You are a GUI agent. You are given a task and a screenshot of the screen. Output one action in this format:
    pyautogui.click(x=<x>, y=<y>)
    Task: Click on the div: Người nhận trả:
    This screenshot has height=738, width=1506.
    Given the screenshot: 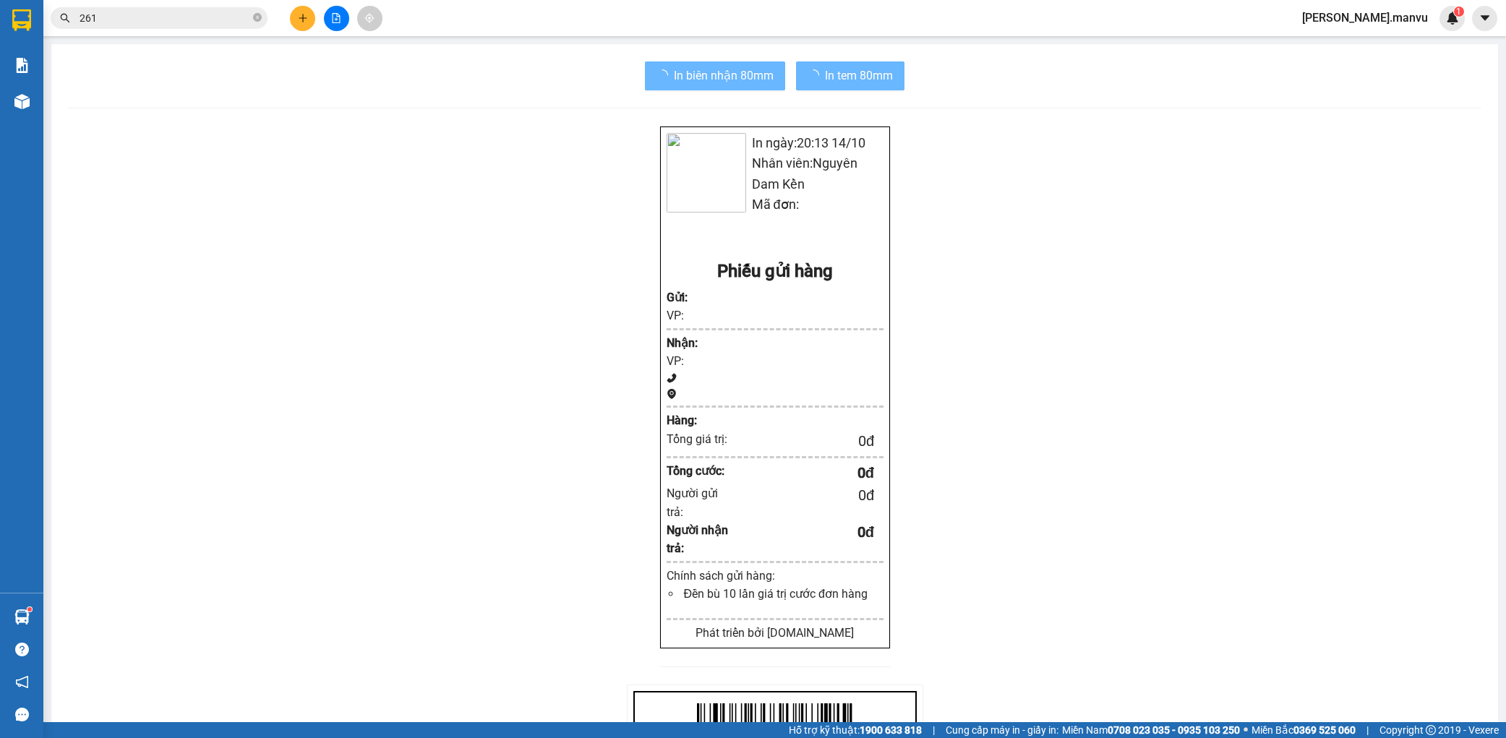 What is the action you would take?
    pyautogui.click(x=698, y=539)
    